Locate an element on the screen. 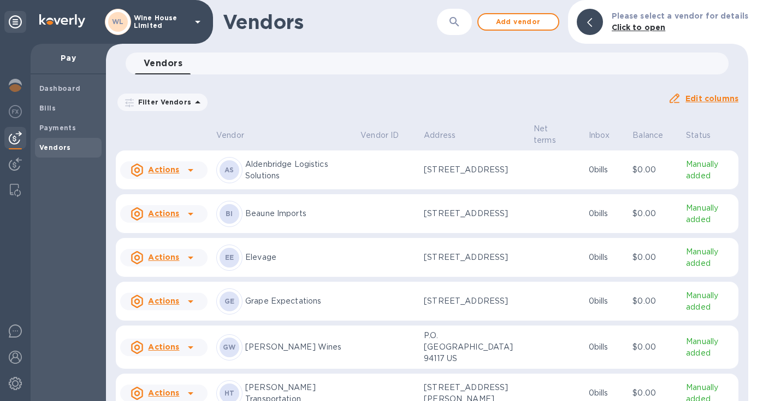 This screenshot has height=401, width=757. b: Bills is located at coordinates (48, 108).